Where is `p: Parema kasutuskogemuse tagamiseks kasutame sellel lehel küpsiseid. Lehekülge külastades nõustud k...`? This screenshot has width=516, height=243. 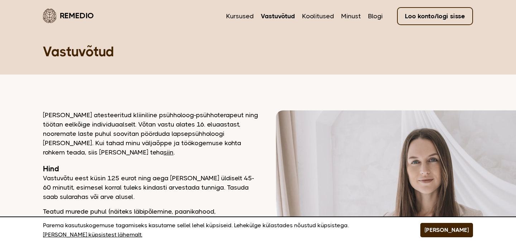
p: Parema kasutuskogemuse tagamiseks kasutame sellel lehel küpsiseid. Lehekülge külastades nõustud k... is located at coordinates (222, 230).